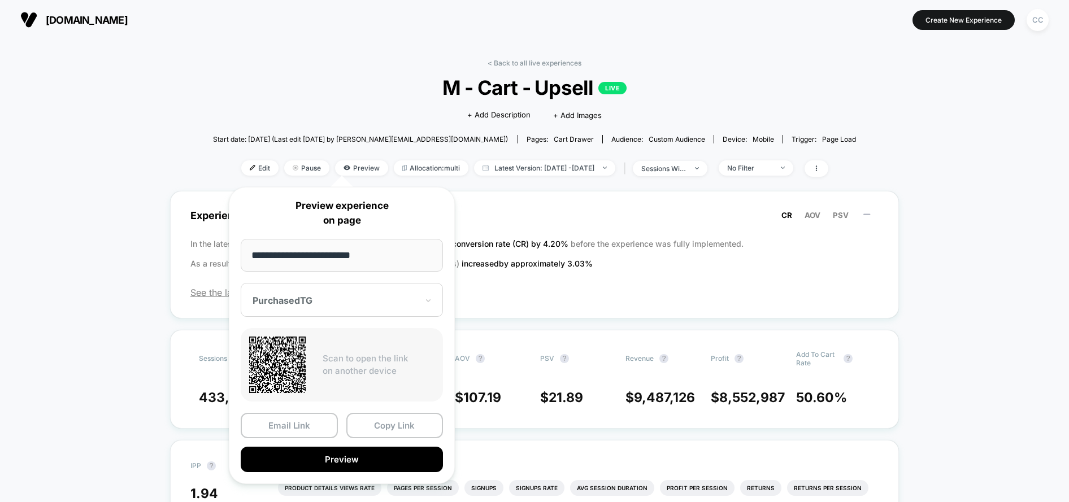 The height and width of the screenshot is (502, 1069). What do you see at coordinates (786, 215) in the screenshot?
I see `span: CR` at bounding box center [786, 215].